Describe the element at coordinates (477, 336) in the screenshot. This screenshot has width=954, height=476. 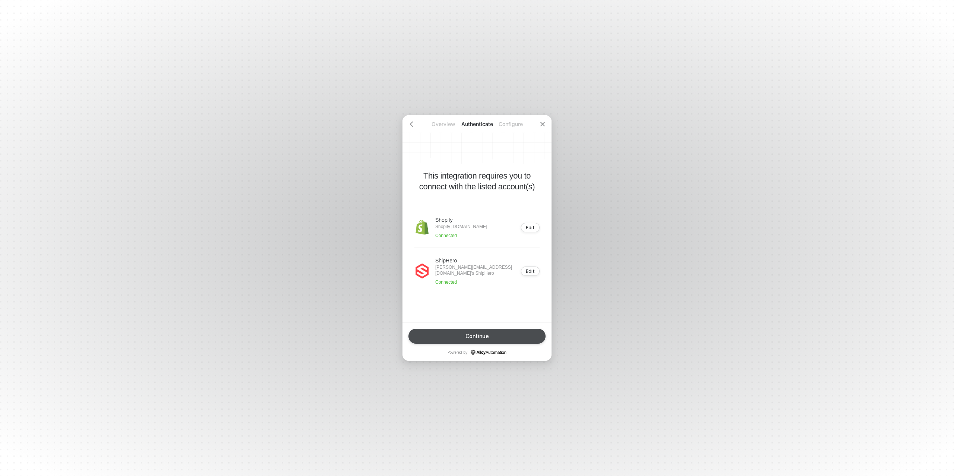
I see `div: Continue` at that location.